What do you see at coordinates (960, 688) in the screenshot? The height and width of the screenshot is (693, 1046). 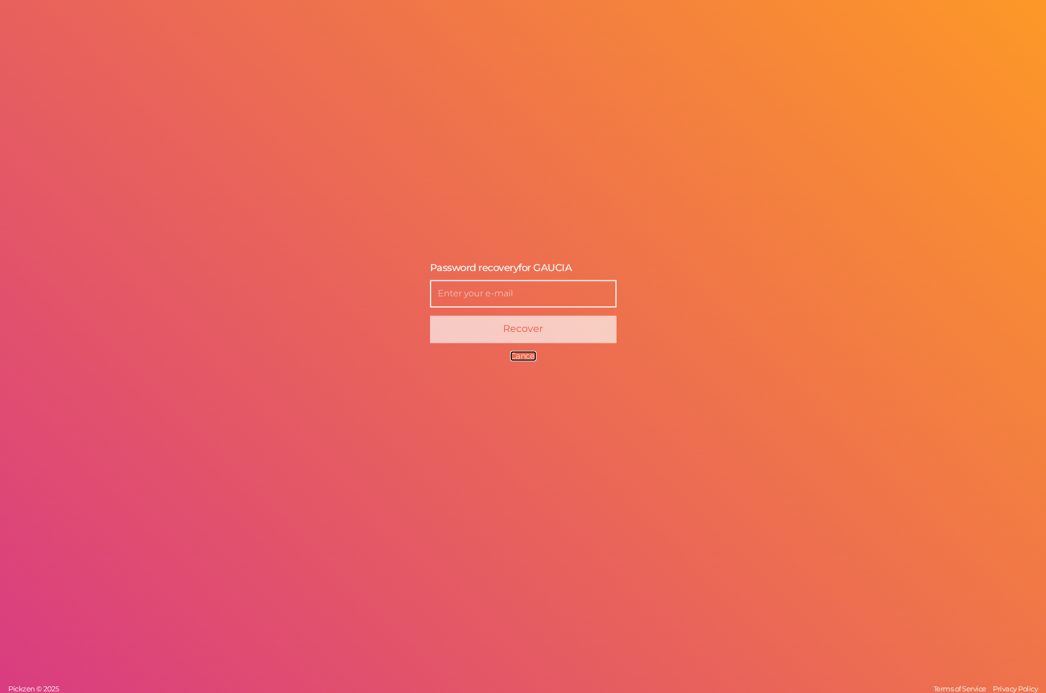 I see `span: Terms of Service` at bounding box center [960, 688].